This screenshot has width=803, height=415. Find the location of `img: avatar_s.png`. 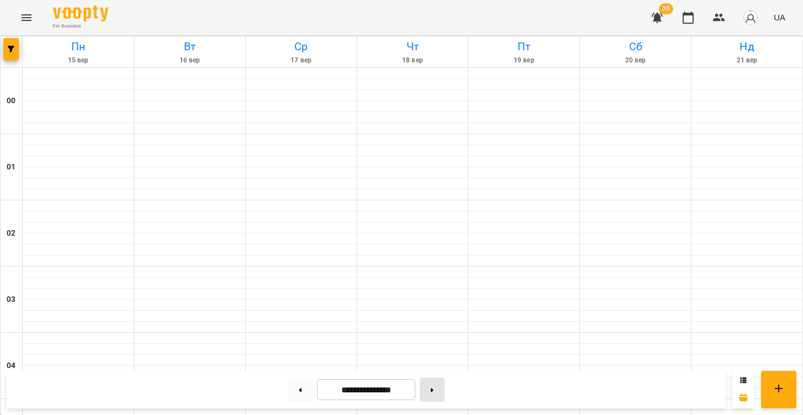

img: avatar_s.png is located at coordinates (751, 18).